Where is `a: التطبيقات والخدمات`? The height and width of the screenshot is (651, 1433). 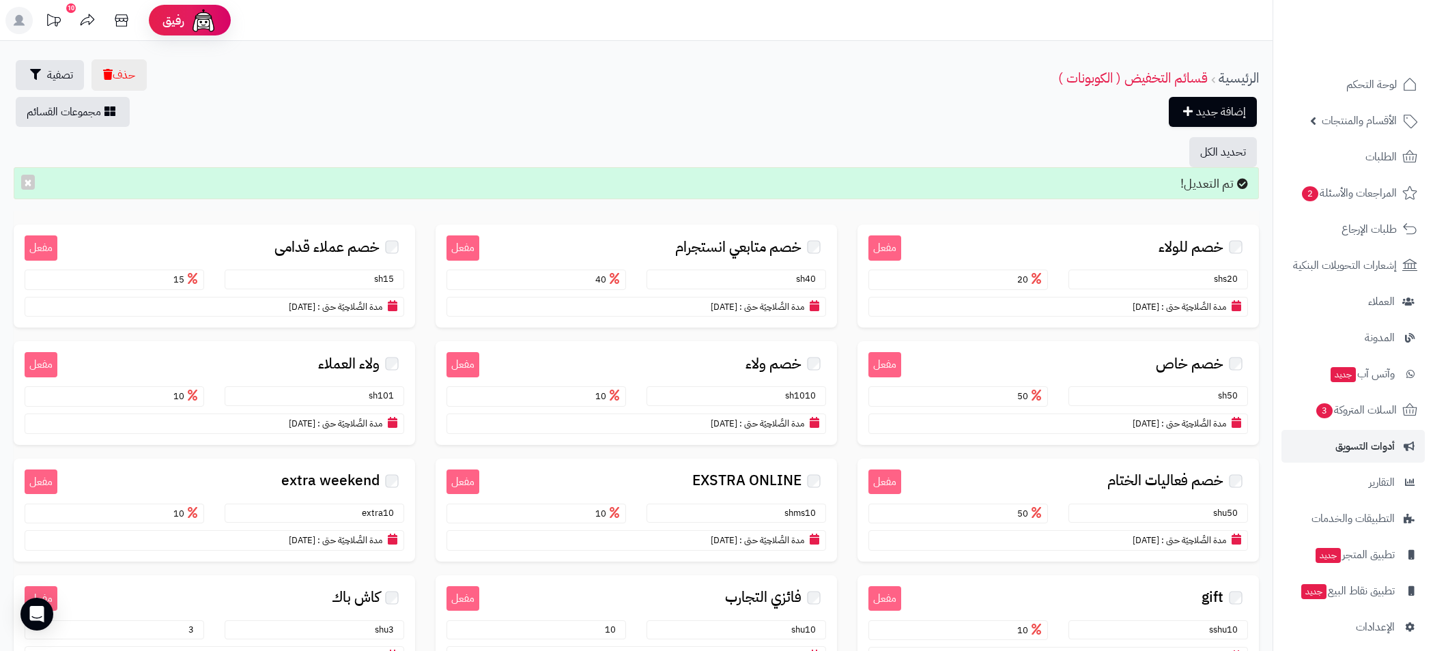 a: التطبيقات والخدمات is located at coordinates (1353, 519).